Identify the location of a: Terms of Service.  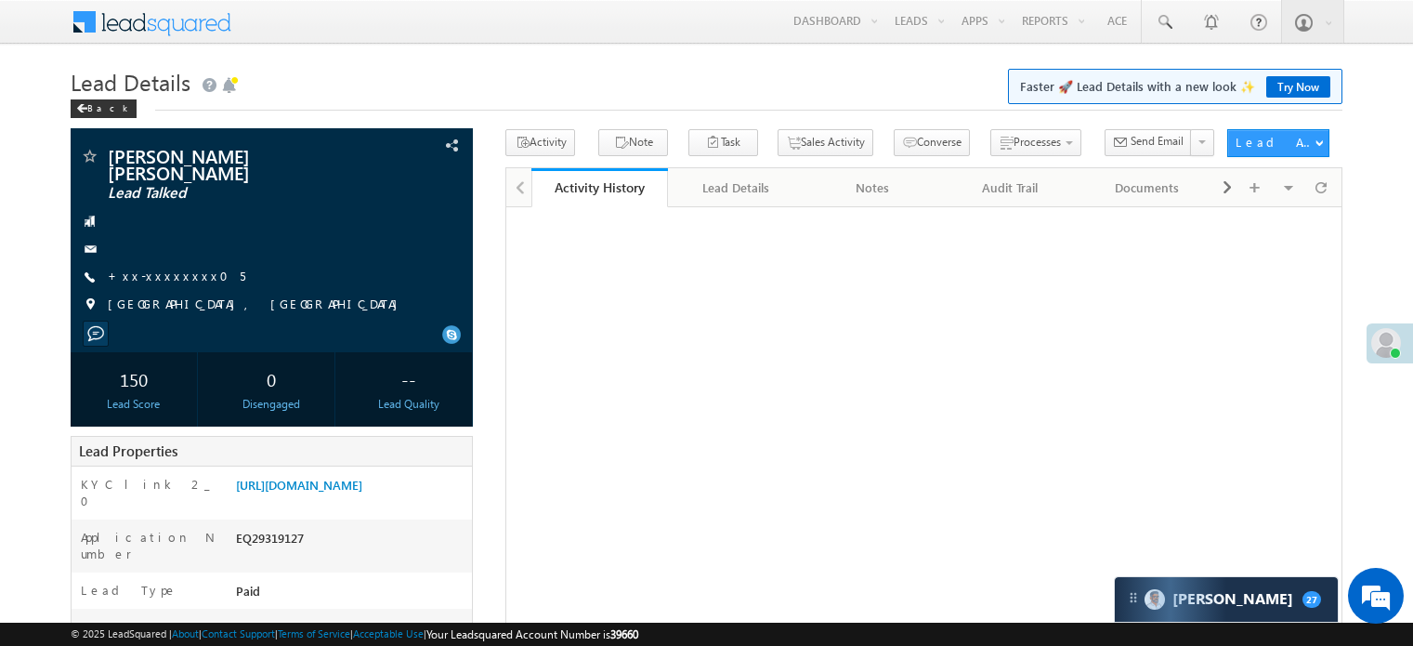
(314, 633).